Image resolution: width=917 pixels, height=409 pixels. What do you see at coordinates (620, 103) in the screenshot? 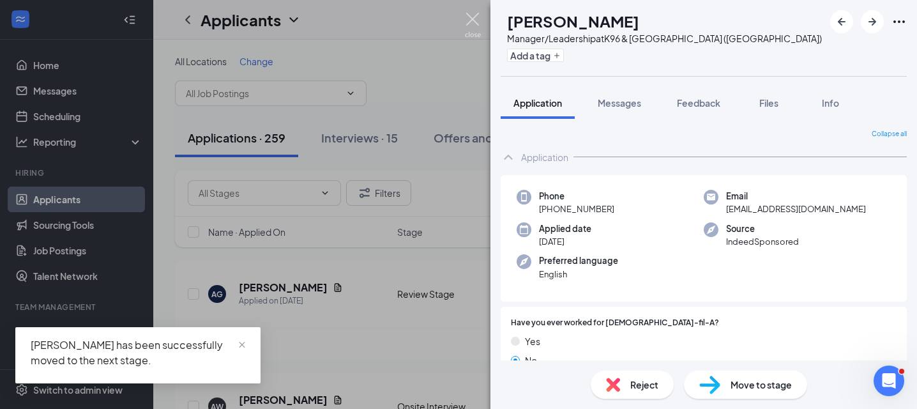
I see `span: Messages` at bounding box center [620, 103].